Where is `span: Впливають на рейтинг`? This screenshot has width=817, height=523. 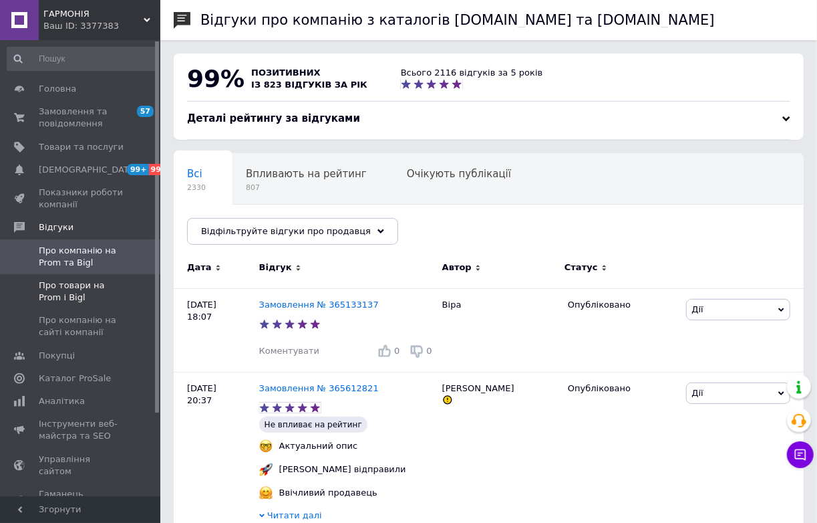 span: Впливають на рейтинг is located at coordinates (306, 174).